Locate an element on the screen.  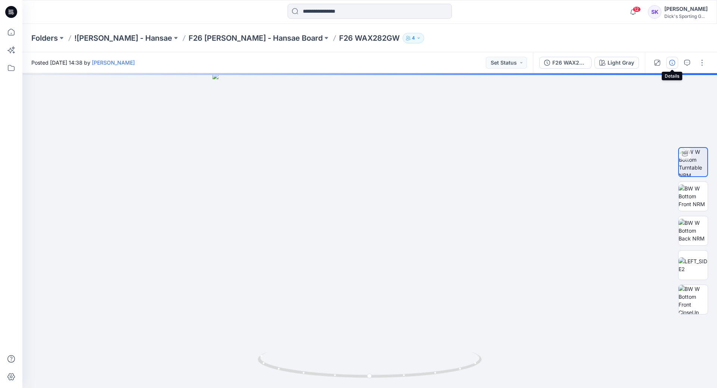
button: F26 WAX282GW is located at coordinates (566, 63).